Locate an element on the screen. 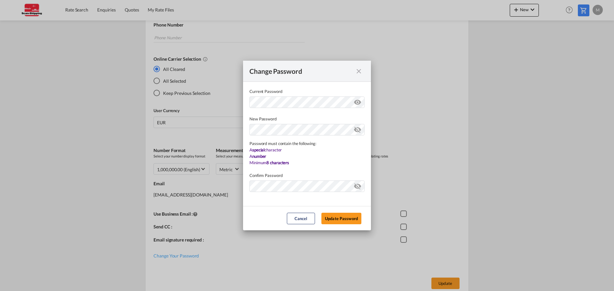 This screenshot has height=291, width=614. div: Password must contain the following: is located at coordinates (307, 144).